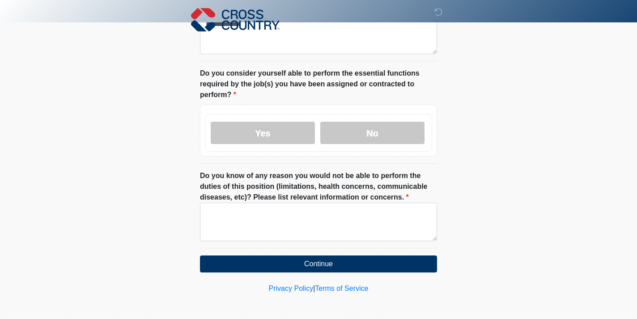  Describe the element at coordinates (372, 133) in the screenshot. I see `label: No` at that location.